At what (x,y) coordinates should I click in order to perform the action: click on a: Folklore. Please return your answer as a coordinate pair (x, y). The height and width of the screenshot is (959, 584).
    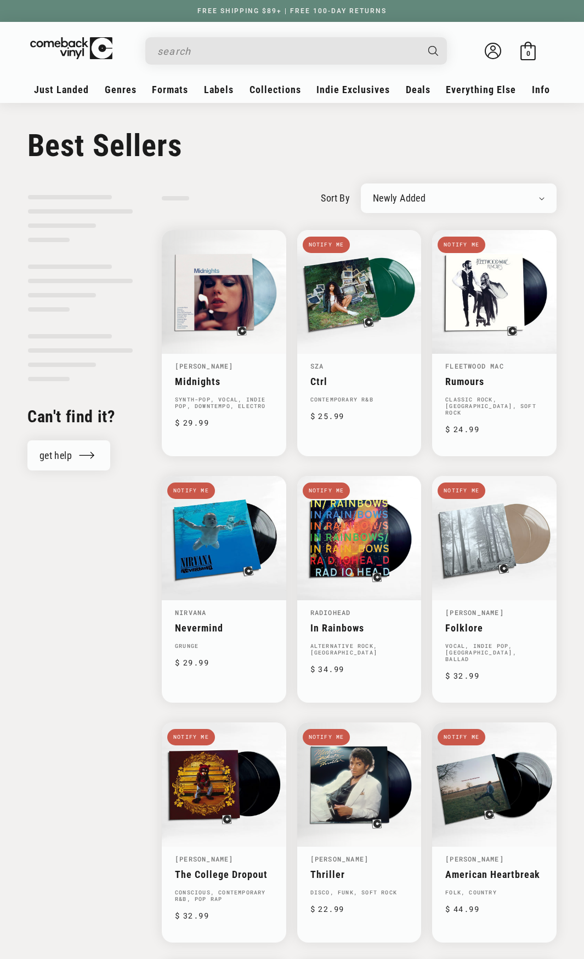
    Looking at the image, I should click on (494, 628).